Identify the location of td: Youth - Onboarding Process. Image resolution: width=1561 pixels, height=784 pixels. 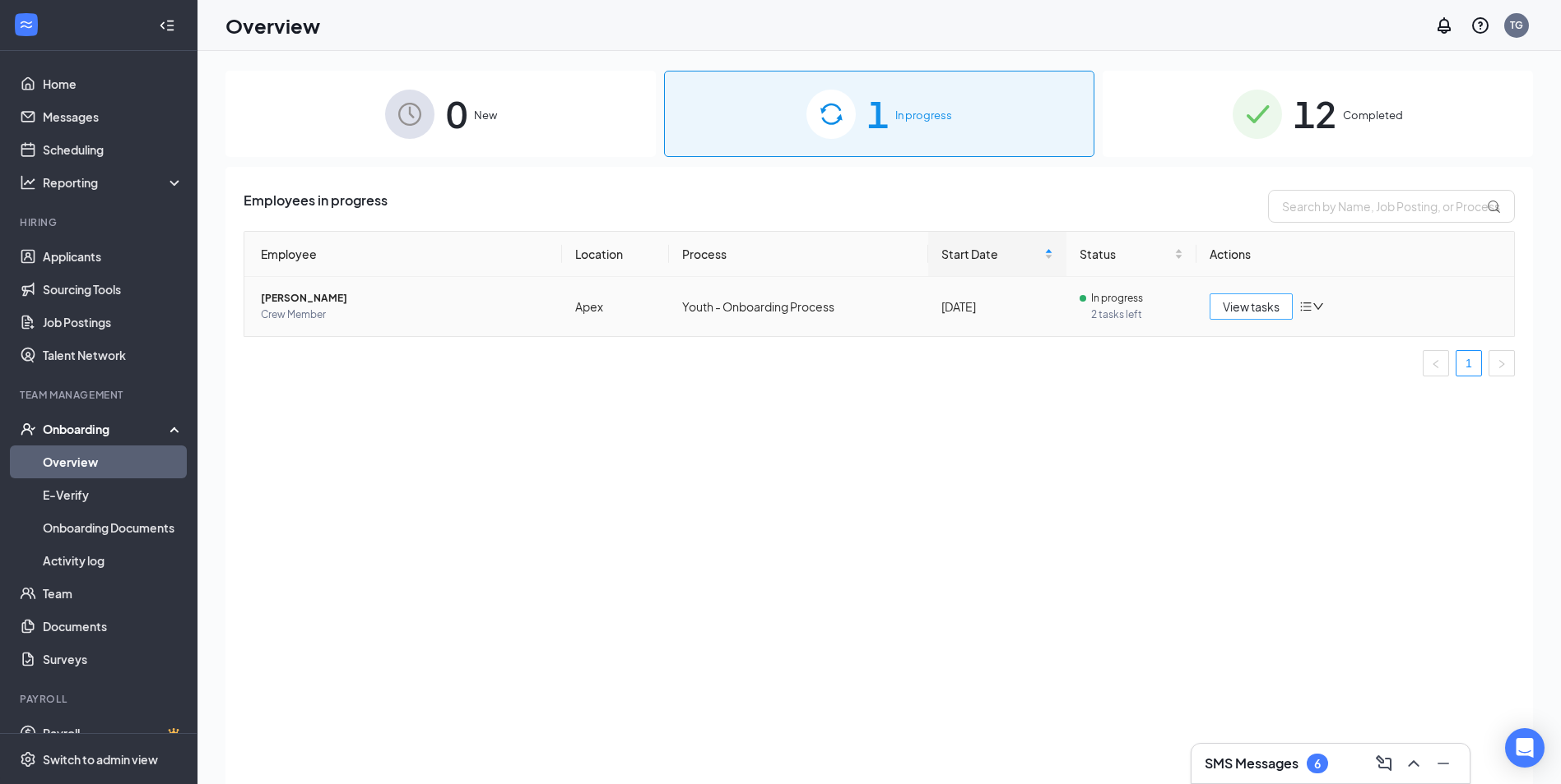
(798, 307).